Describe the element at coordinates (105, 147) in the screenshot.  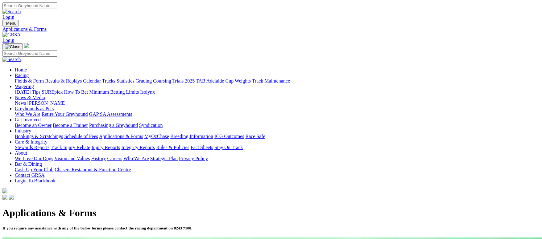
I see `a: Injury Reports` at that location.